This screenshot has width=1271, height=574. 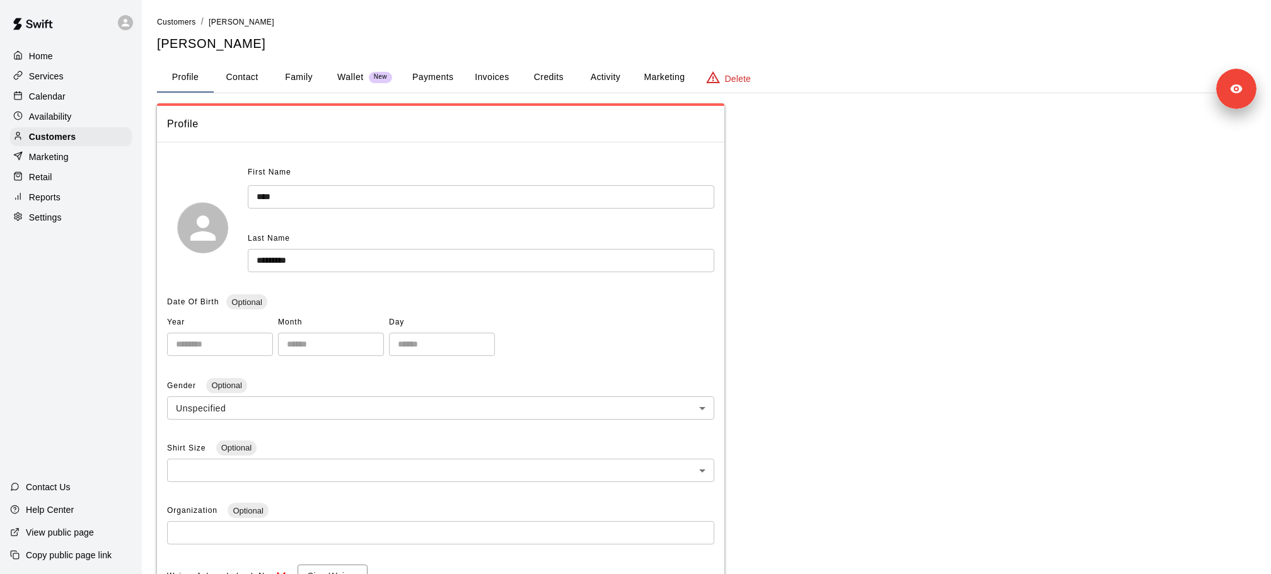 What do you see at coordinates (71, 217) in the screenshot?
I see `div: Settings` at bounding box center [71, 217].